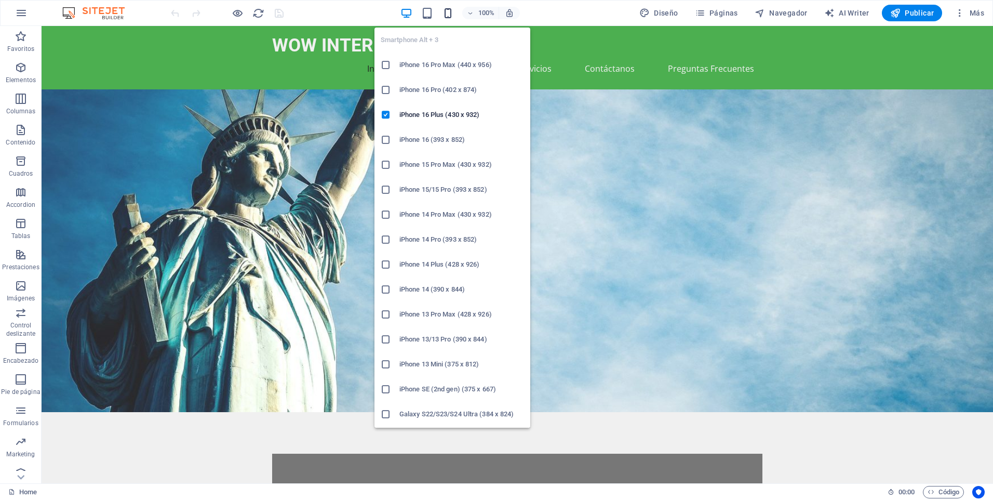 This screenshot has width=993, height=500. Describe the element at coordinates (912, 13) in the screenshot. I see `button: Publicar` at that location.